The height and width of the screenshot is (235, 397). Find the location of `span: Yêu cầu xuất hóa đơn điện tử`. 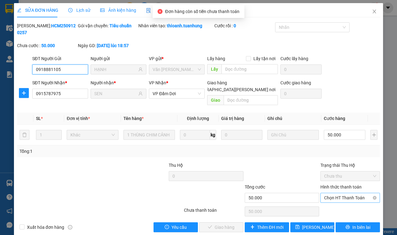

span: Yêu cầu xuất hóa đơn điện tử is located at coordinates (179, 10).